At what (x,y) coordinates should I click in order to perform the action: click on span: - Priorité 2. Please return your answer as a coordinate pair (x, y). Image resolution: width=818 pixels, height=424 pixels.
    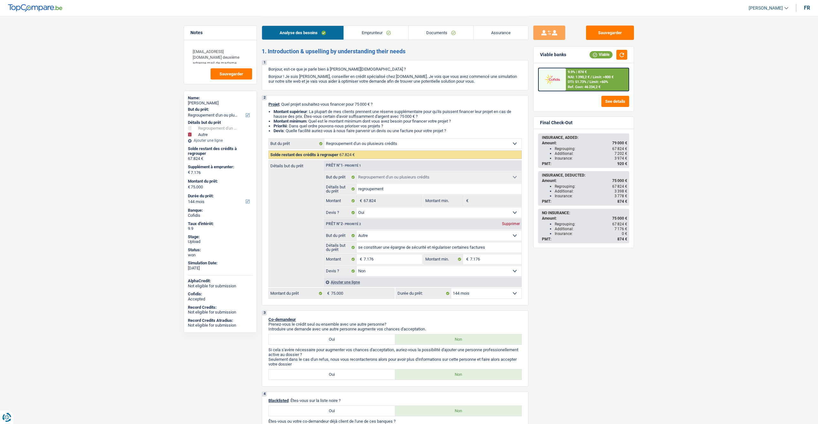
    Looking at the image, I should click on (352, 224).